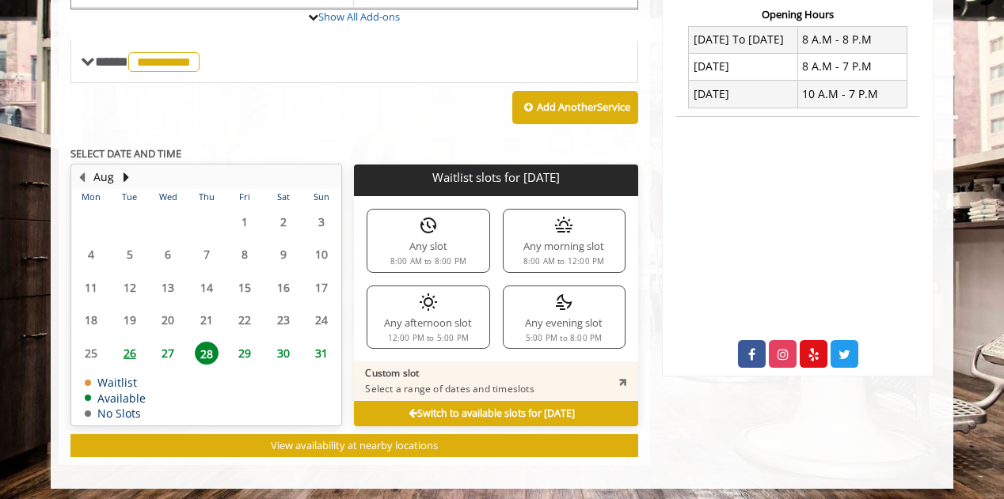 Image resolution: width=1004 pixels, height=499 pixels. What do you see at coordinates (321, 353) in the screenshot?
I see `span: 31` at bounding box center [321, 353].